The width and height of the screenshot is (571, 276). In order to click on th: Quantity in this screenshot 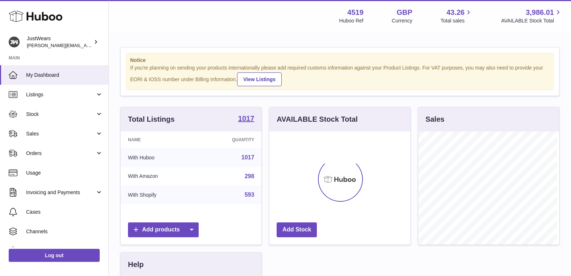, I will do `click(230, 140)`.